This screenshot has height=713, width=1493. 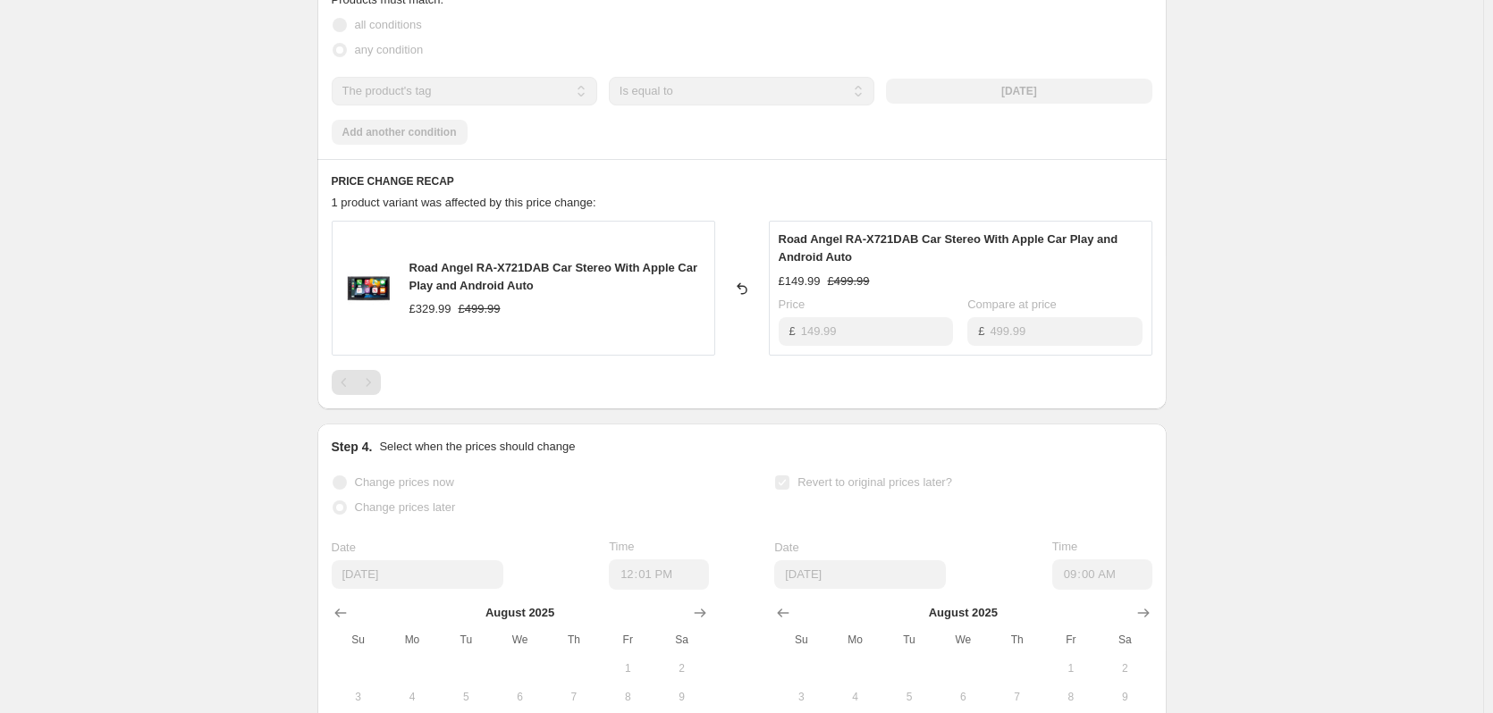 I want to click on span: any condition, so click(x=389, y=49).